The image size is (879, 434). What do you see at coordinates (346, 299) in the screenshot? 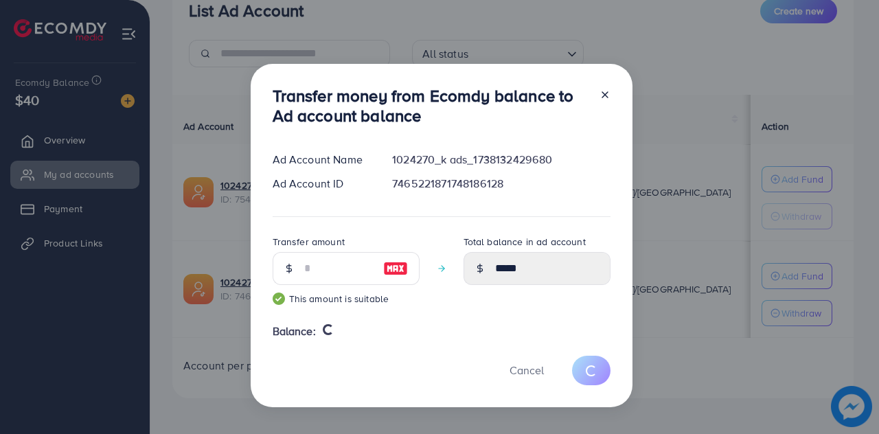
I see `small: This amount is suitable` at bounding box center [346, 299].